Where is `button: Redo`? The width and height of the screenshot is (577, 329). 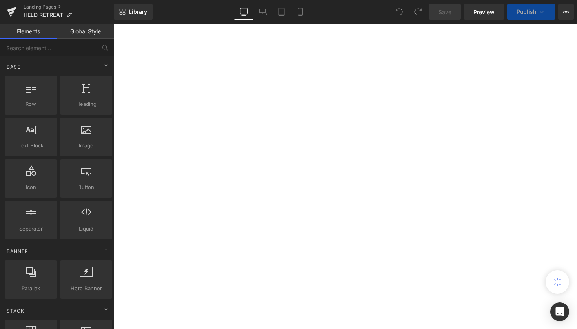
button: Redo is located at coordinates (418, 12).